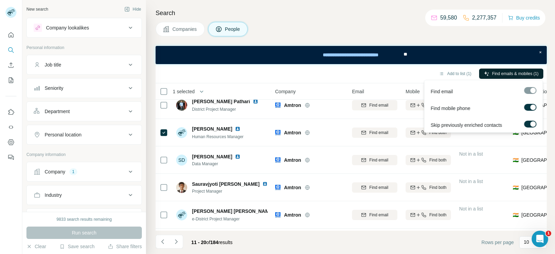  I want to click on div: Company lookalikes, so click(67, 28).